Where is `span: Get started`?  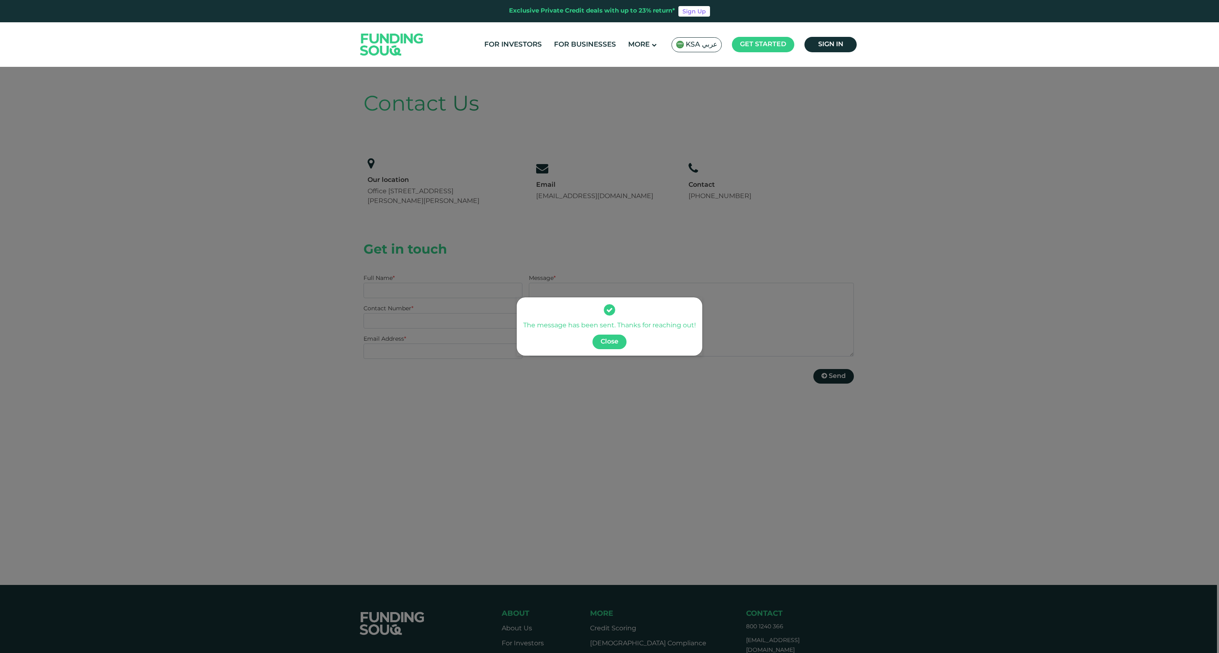 span: Get started is located at coordinates (763, 44).